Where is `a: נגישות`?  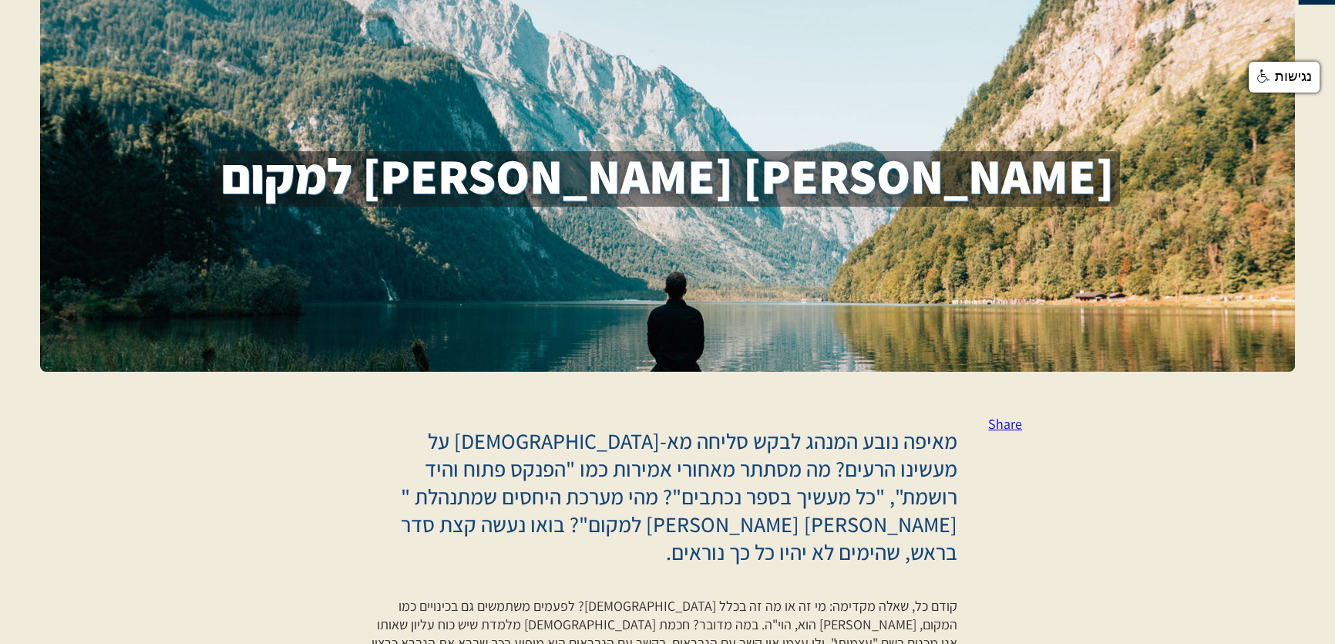 a: נגישות is located at coordinates (1284, 77).